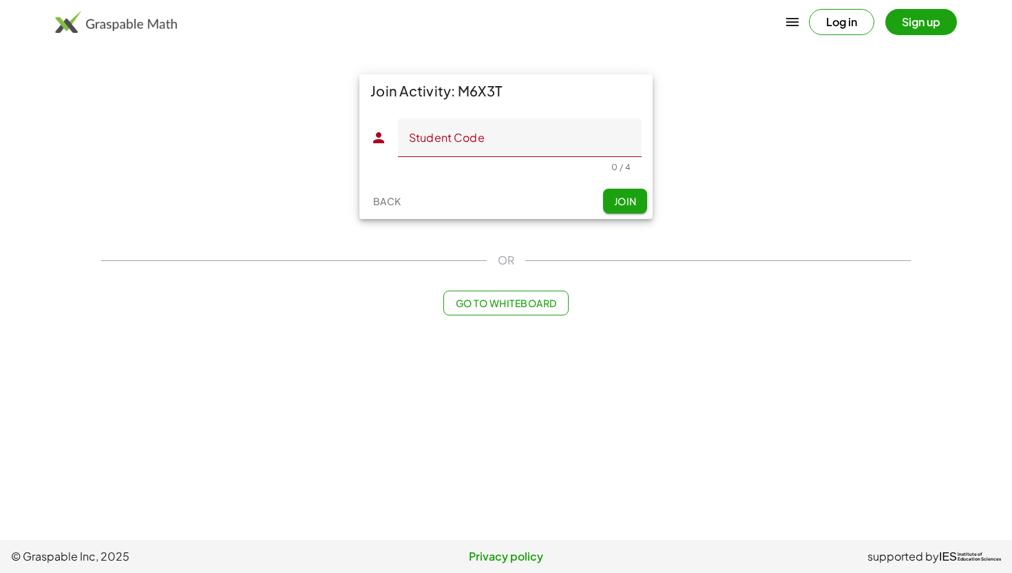  I want to click on span: Join, so click(625, 201).